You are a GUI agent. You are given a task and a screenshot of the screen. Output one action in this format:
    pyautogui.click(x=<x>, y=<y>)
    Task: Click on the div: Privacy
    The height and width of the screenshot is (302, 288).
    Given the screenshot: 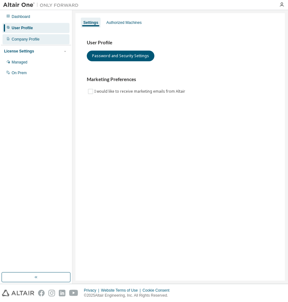 What is the action you would take?
    pyautogui.click(x=92, y=291)
    